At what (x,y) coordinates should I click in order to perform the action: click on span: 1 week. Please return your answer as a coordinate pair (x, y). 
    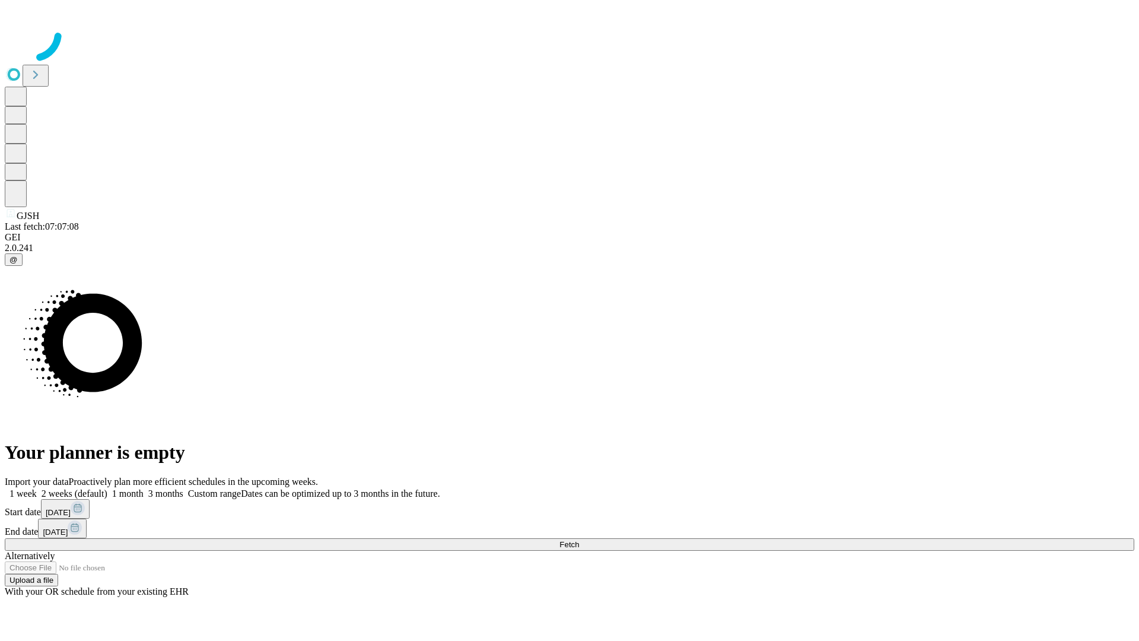
    Looking at the image, I should click on (23, 493).